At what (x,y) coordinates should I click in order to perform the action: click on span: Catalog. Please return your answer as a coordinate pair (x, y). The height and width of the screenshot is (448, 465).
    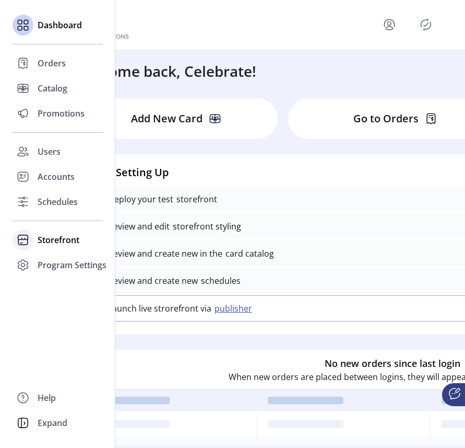
    Looking at the image, I should click on (52, 88).